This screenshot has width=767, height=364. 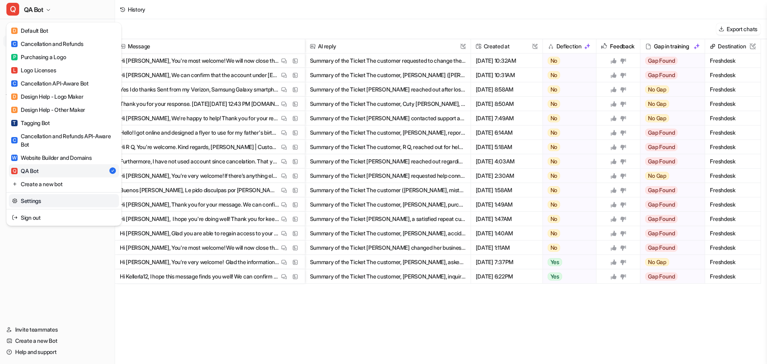 What do you see at coordinates (64, 200) in the screenshot?
I see `a: Settings` at bounding box center [64, 200].